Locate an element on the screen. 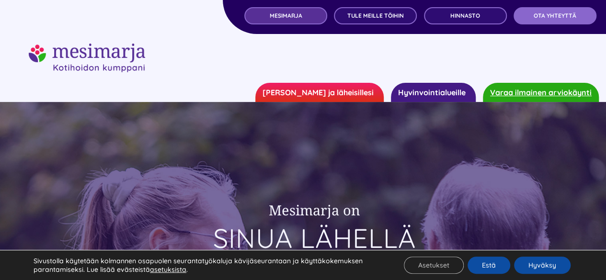 This screenshot has height=280, width=606. p: Sivustolla käytetään kolmannen osapuolen seurantatyökaluja kävijäseurantaan ja käyttäkokemuksen p... is located at coordinates (208, 265).